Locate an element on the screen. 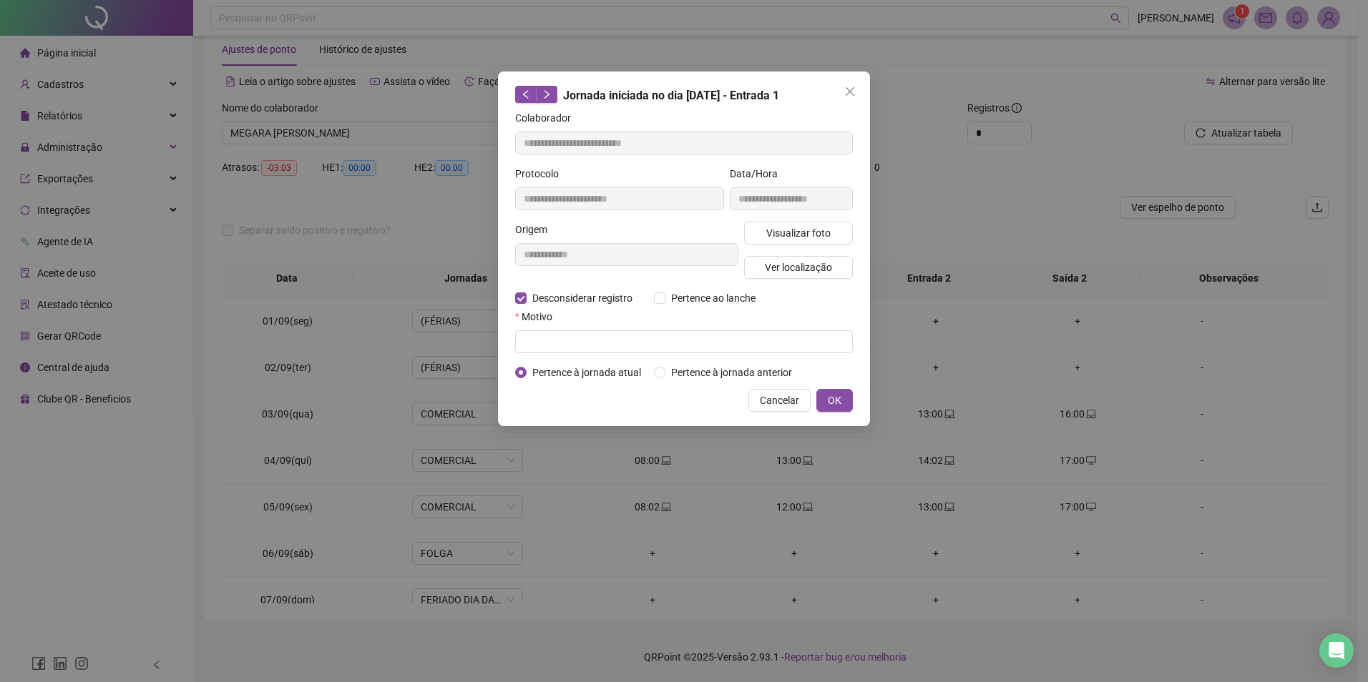 The height and width of the screenshot is (682, 1368). button: OK is located at coordinates (834, 401).